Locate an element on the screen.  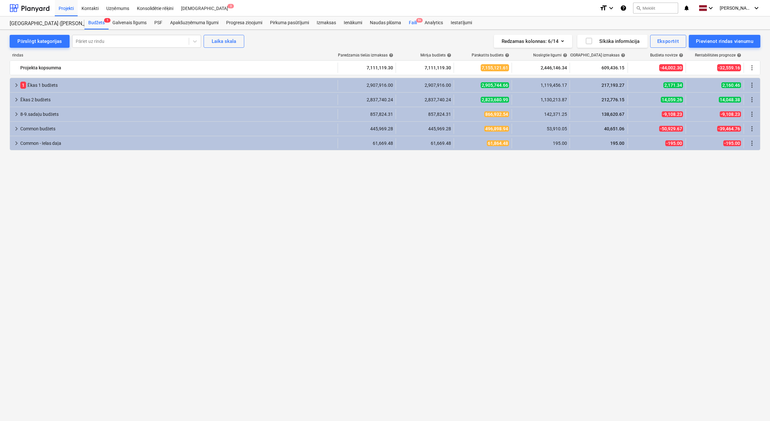
div: Pārslēgt kategorijas is located at coordinates (40, 41).